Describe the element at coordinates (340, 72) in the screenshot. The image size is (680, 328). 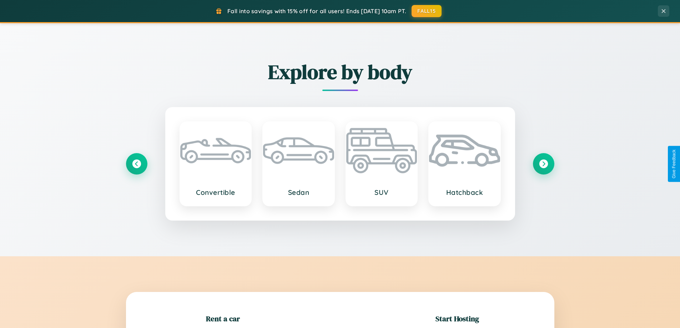
I see `h2: Explore by body` at that location.